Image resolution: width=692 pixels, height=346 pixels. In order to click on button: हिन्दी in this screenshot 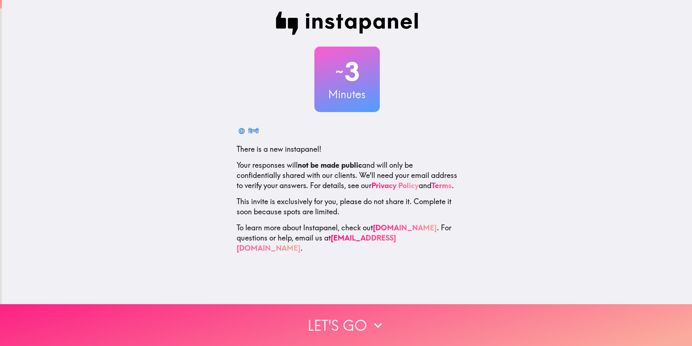, I will do `click(249, 131)`.